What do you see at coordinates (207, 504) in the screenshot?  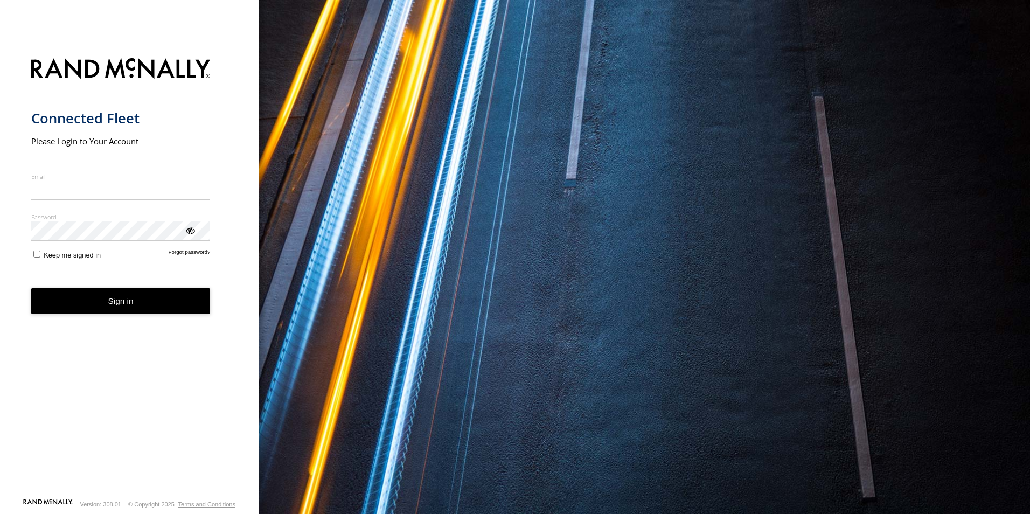 I see `a: Terms and Conditions` at bounding box center [207, 504].